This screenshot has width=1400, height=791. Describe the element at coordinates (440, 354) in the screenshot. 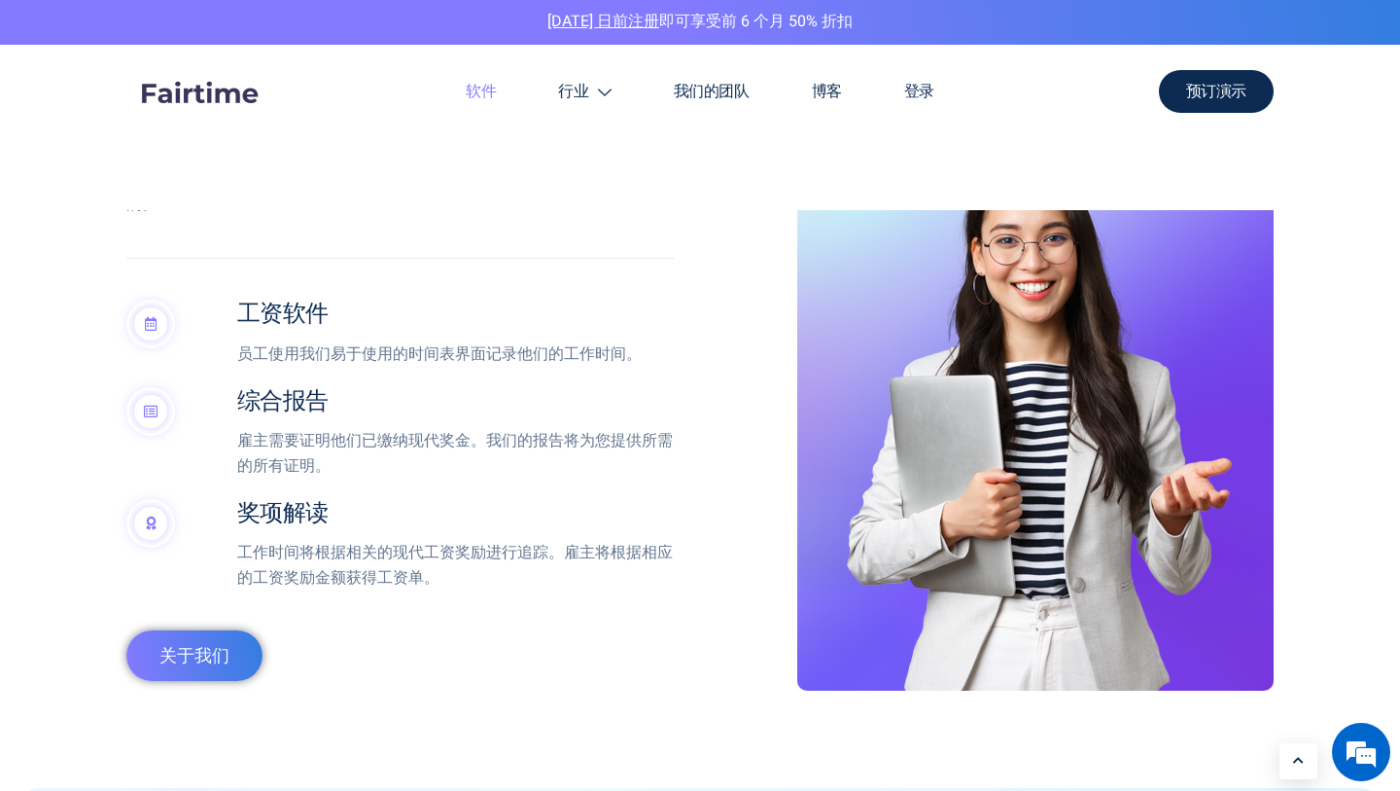

I see `font: 员工使用我们易于使用的时间表界面记录他们的工作时间。` at that location.